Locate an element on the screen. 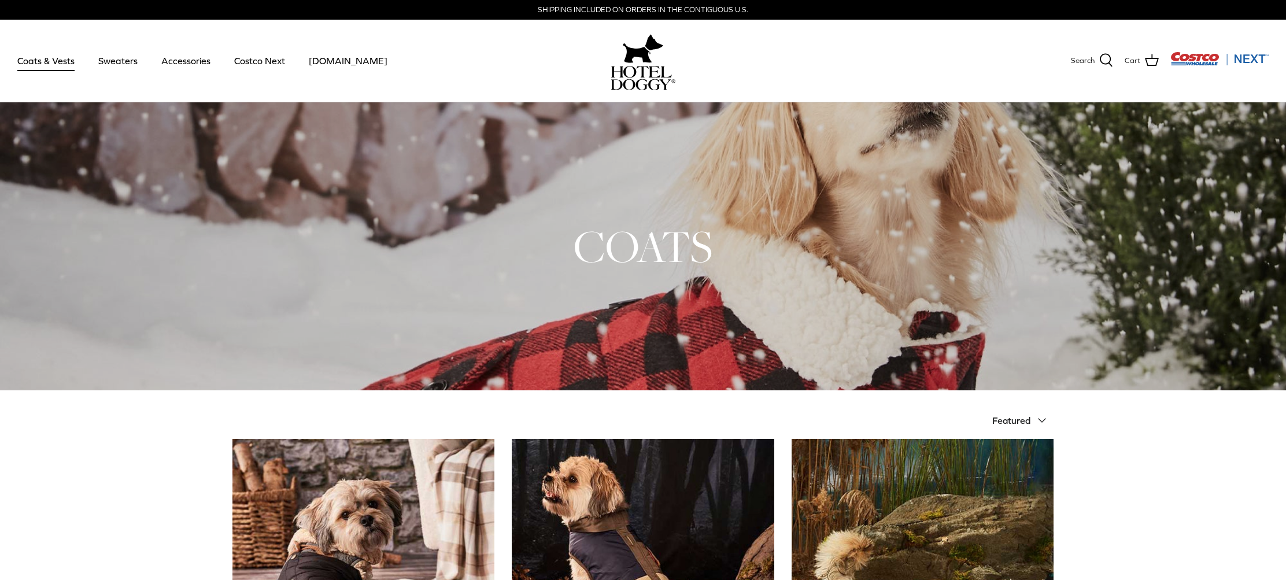 This screenshot has width=1286, height=580. a: Search is located at coordinates (1092, 61).